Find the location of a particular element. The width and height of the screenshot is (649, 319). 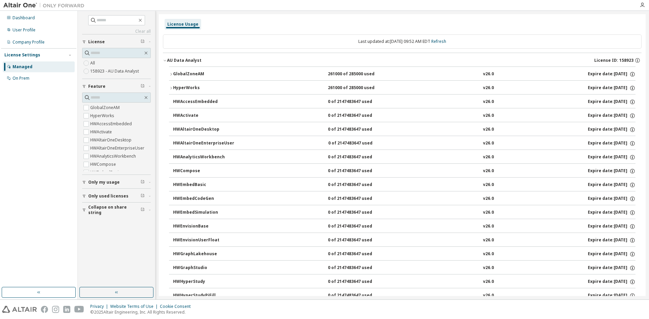

div: HWAnalyticsWorkbench is located at coordinates (203, 157).